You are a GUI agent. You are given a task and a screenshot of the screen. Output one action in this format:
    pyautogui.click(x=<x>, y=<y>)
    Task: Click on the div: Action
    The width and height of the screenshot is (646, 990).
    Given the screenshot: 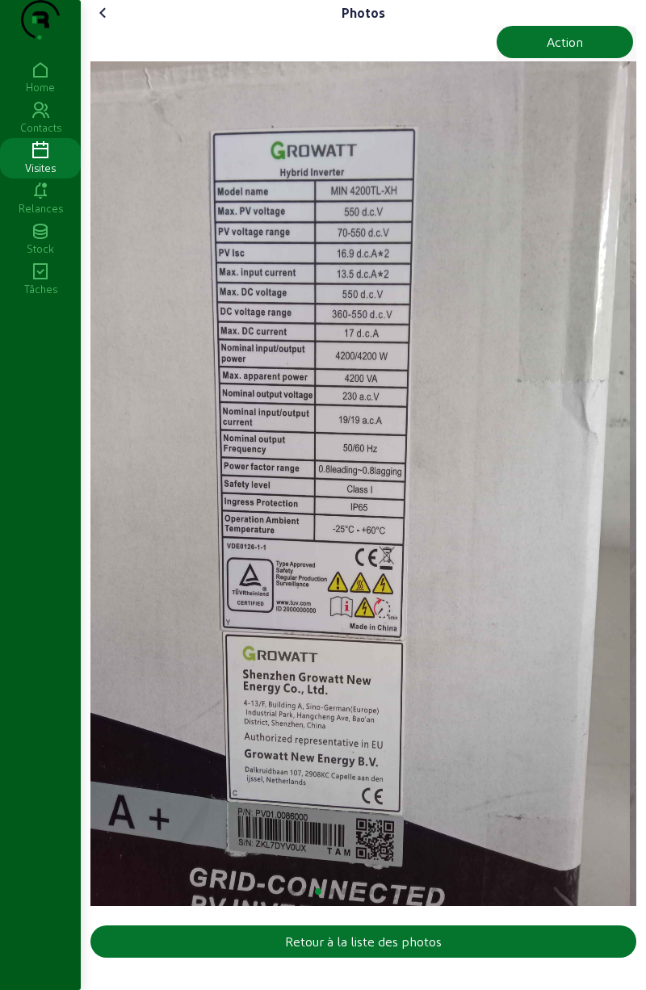 What is the action you would take?
    pyautogui.click(x=565, y=42)
    